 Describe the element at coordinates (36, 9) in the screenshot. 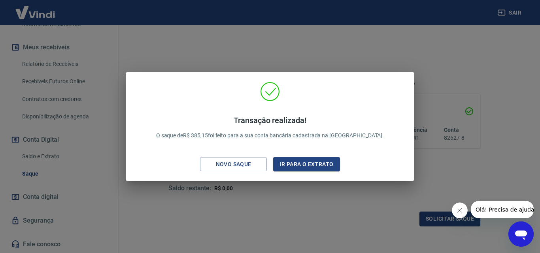

I see `span: Olá! Precisa de ajuda?` at that location.